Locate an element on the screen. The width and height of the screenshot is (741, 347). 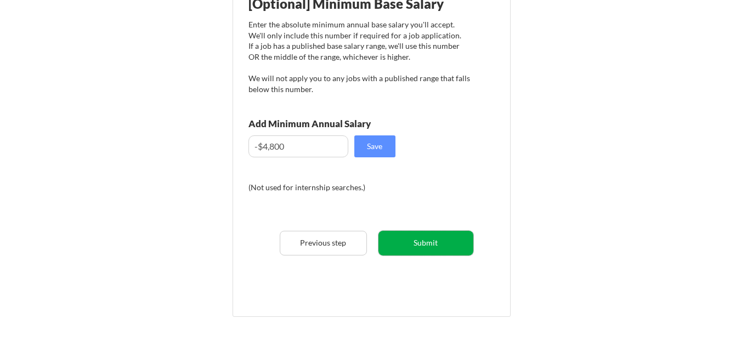
button: Previous step is located at coordinates (323, 243).